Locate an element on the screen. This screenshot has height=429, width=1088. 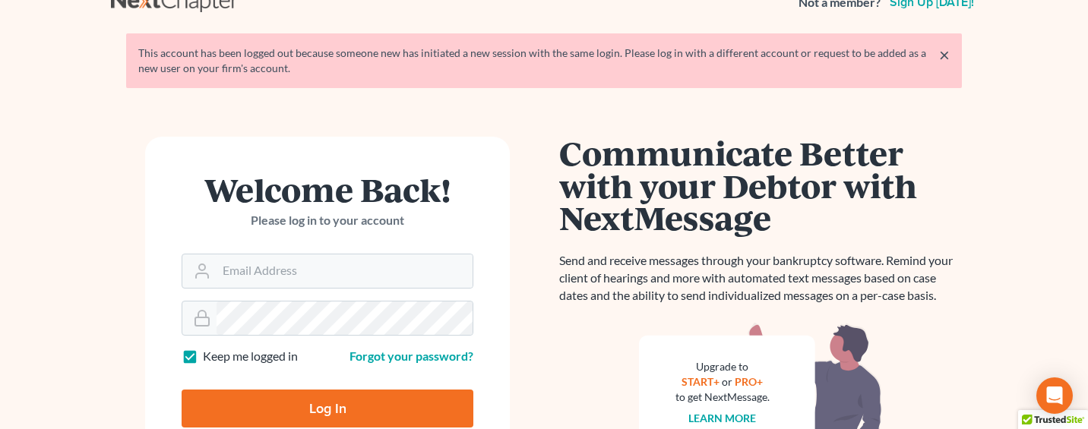
a: PRO+ is located at coordinates (749, 381).